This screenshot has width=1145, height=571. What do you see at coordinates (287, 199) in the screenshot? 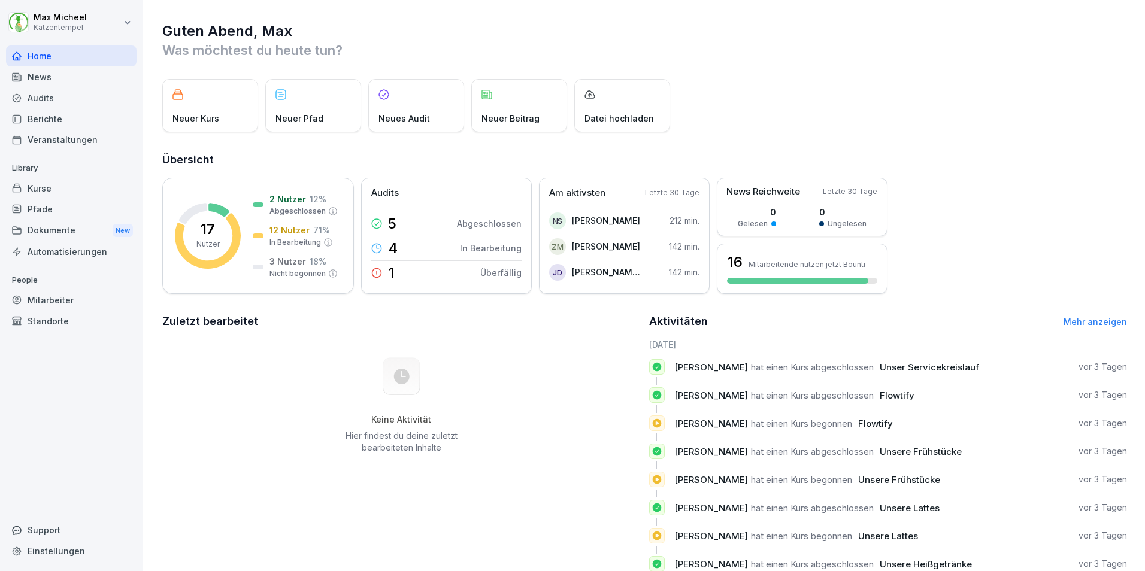
I see `p: 2 Nutzer` at bounding box center [287, 199].